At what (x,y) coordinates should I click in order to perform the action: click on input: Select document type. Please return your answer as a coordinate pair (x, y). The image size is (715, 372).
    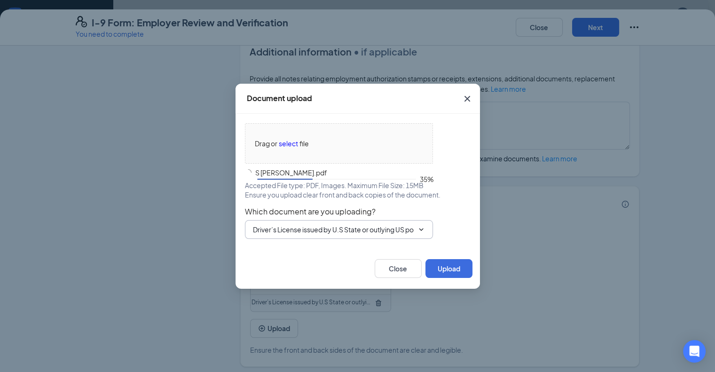
    Looking at the image, I should click on (333, 229).